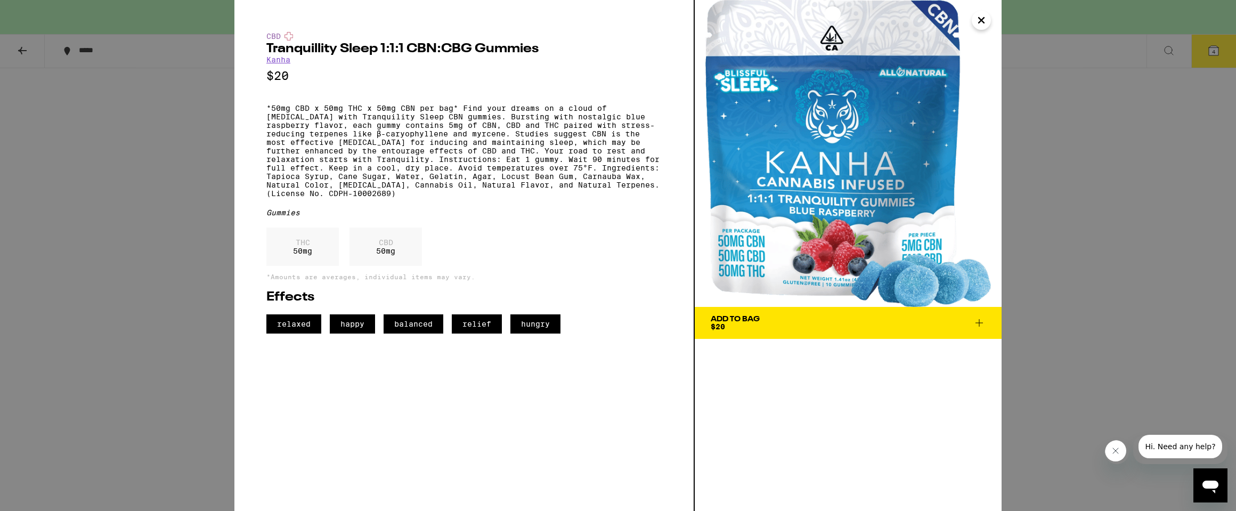 The height and width of the screenshot is (511, 1236). Describe the element at coordinates (464, 213) in the screenshot. I see `div: Gummies` at that location.